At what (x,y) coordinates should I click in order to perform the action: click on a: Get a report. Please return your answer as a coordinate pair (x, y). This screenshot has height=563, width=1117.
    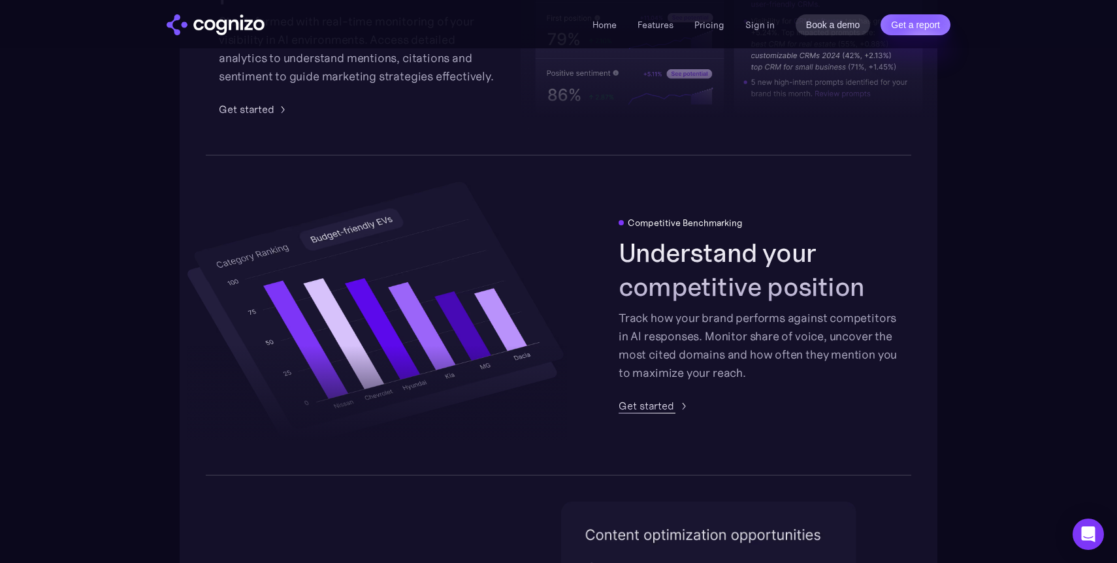
    Looking at the image, I should click on (915, 25).